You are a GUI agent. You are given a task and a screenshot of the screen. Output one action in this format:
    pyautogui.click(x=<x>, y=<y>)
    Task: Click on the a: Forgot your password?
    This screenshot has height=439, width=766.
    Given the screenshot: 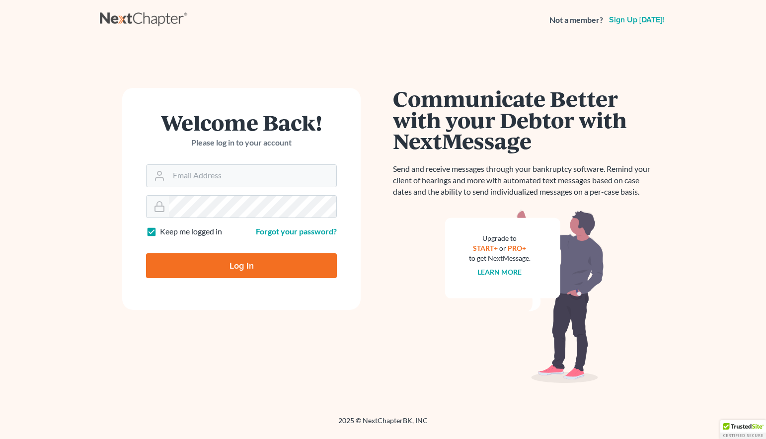 What is the action you would take?
    pyautogui.click(x=296, y=231)
    